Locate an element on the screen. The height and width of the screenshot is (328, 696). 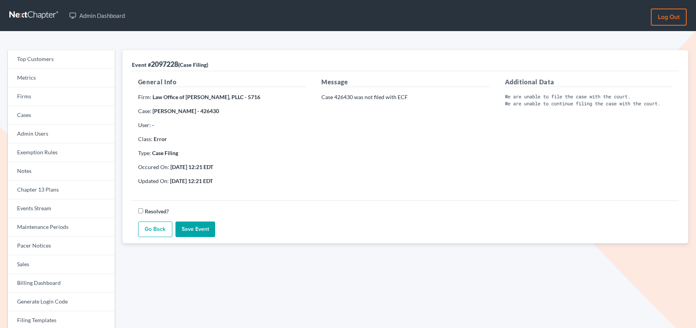
h5: Message is located at coordinates (405, 82).